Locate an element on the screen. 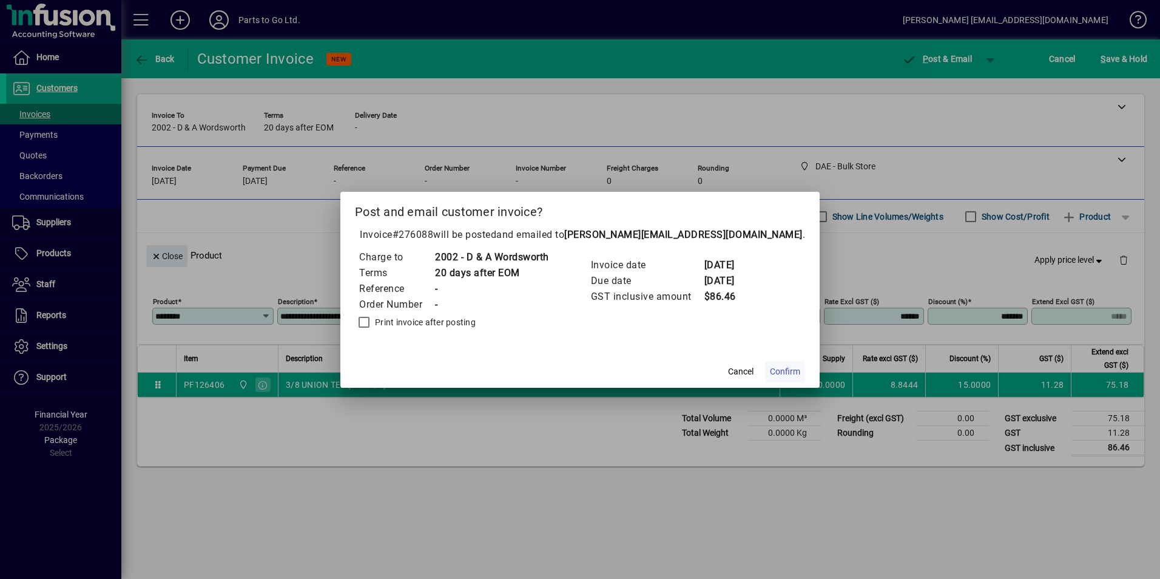  span: and emailed to is located at coordinates (649, 234).